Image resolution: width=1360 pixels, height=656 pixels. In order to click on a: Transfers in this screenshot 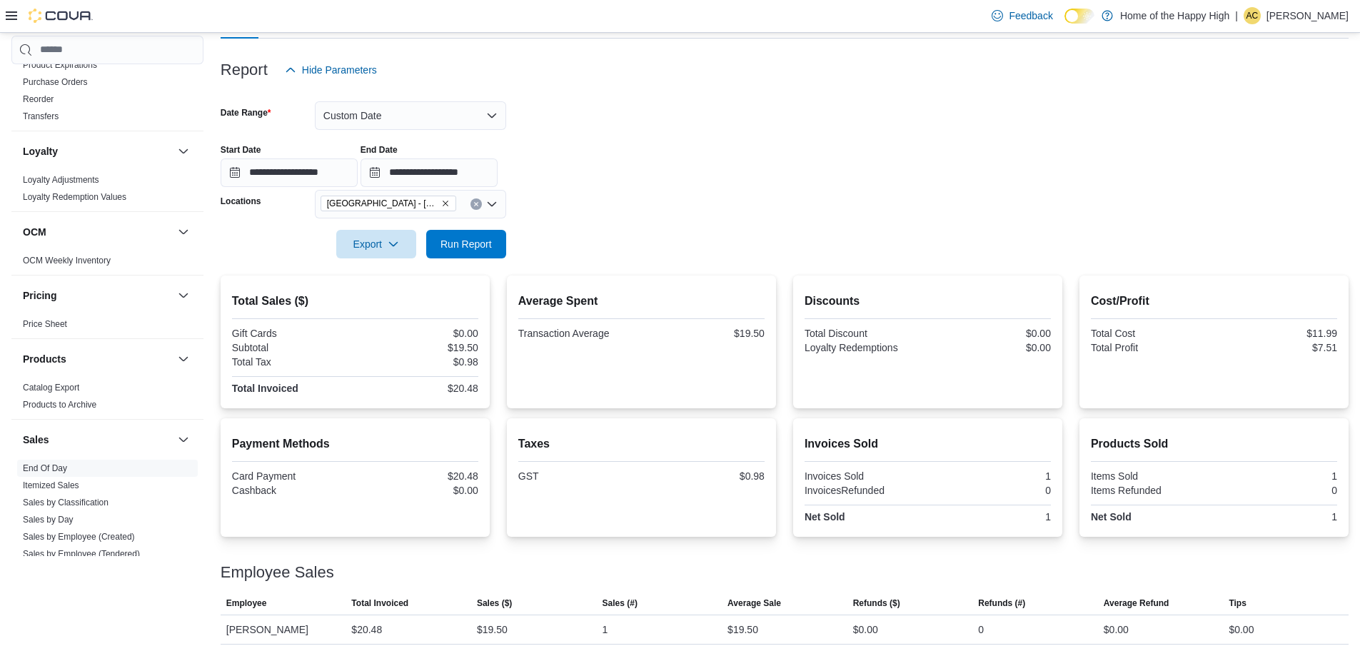, I will do `click(41, 116)`.